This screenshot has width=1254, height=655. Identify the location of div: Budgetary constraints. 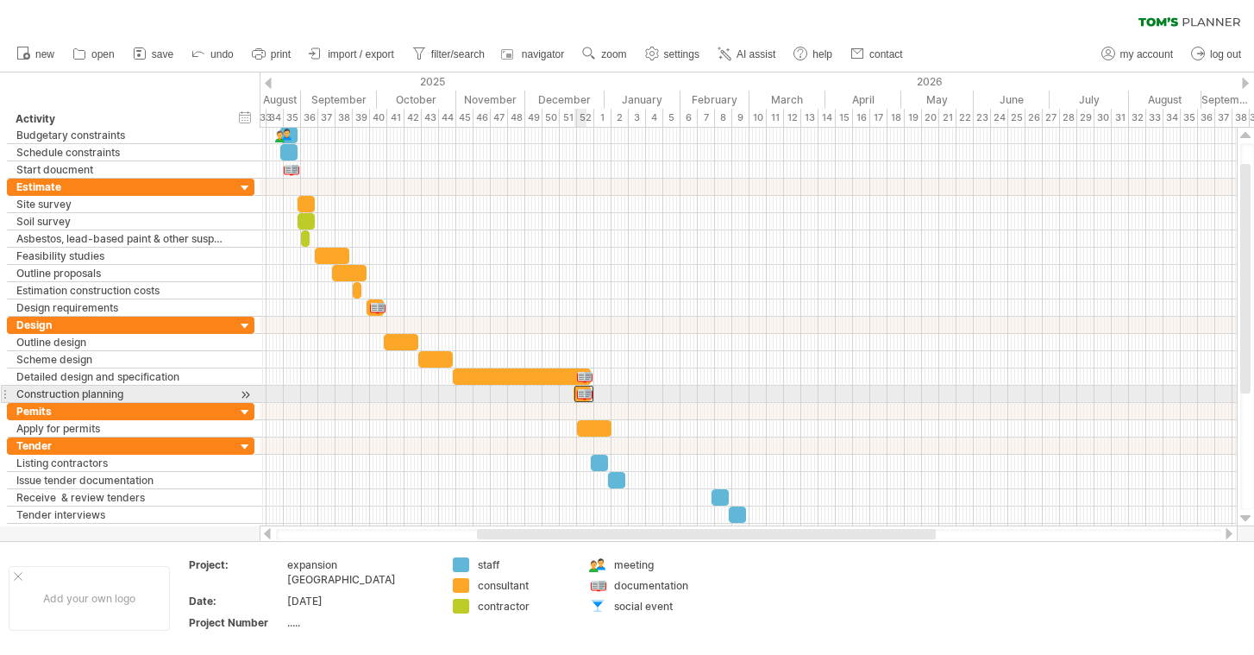
(122, 135).